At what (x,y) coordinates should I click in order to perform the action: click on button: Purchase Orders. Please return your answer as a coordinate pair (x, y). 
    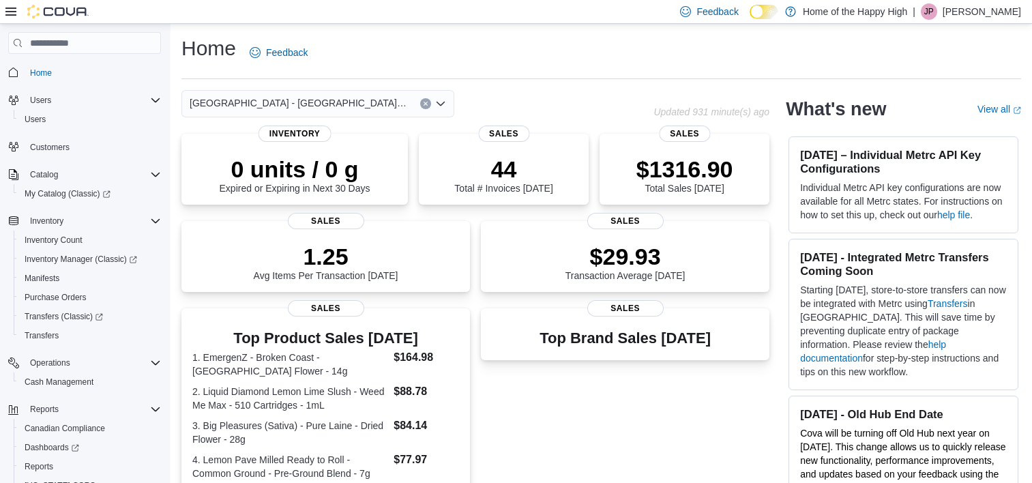
    Looking at the image, I should click on (90, 297).